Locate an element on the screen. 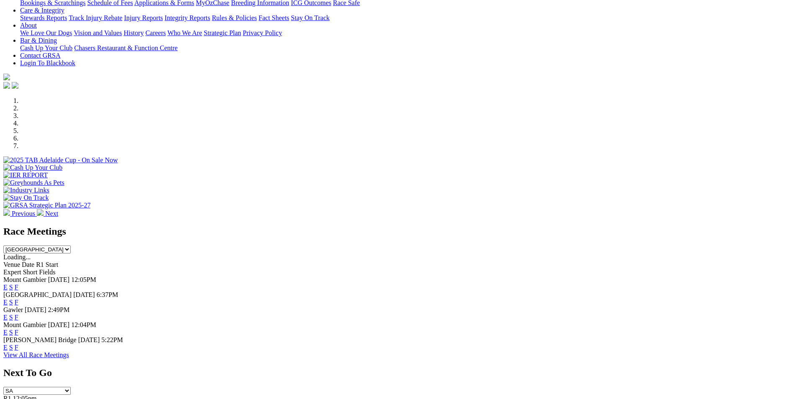  span: 12:05PM is located at coordinates (84, 280).